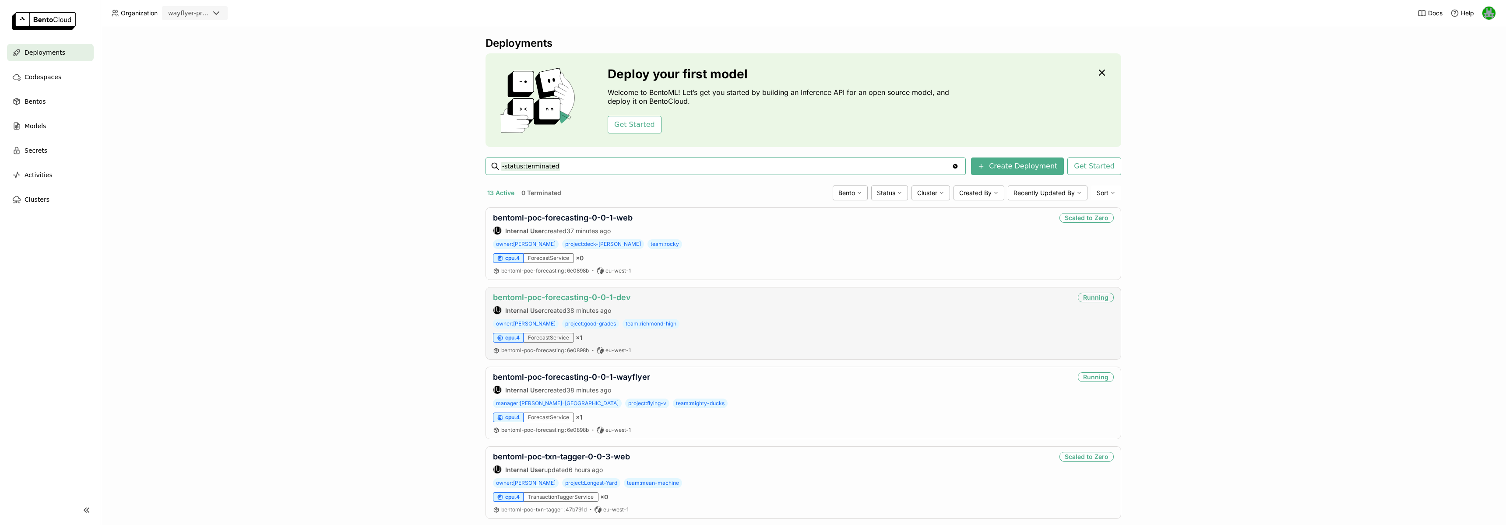 Image resolution: width=1506 pixels, height=525 pixels. Describe the element at coordinates (591, 324) in the screenshot. I see `span: project:good-grades` at that location.